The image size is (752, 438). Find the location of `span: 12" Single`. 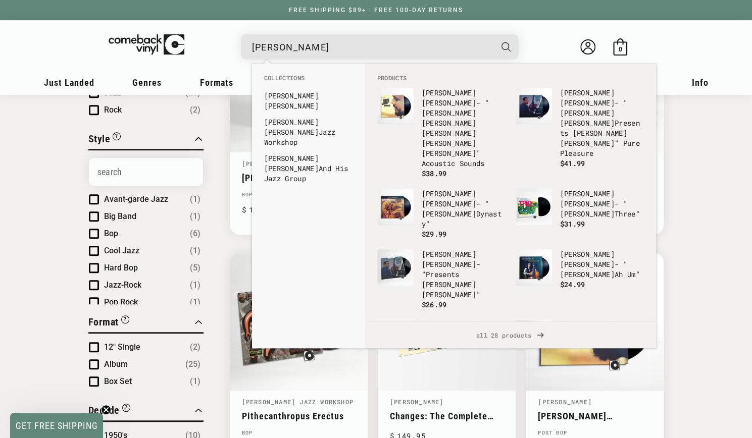

span: 12" Single is located at coordinates (122, 347).